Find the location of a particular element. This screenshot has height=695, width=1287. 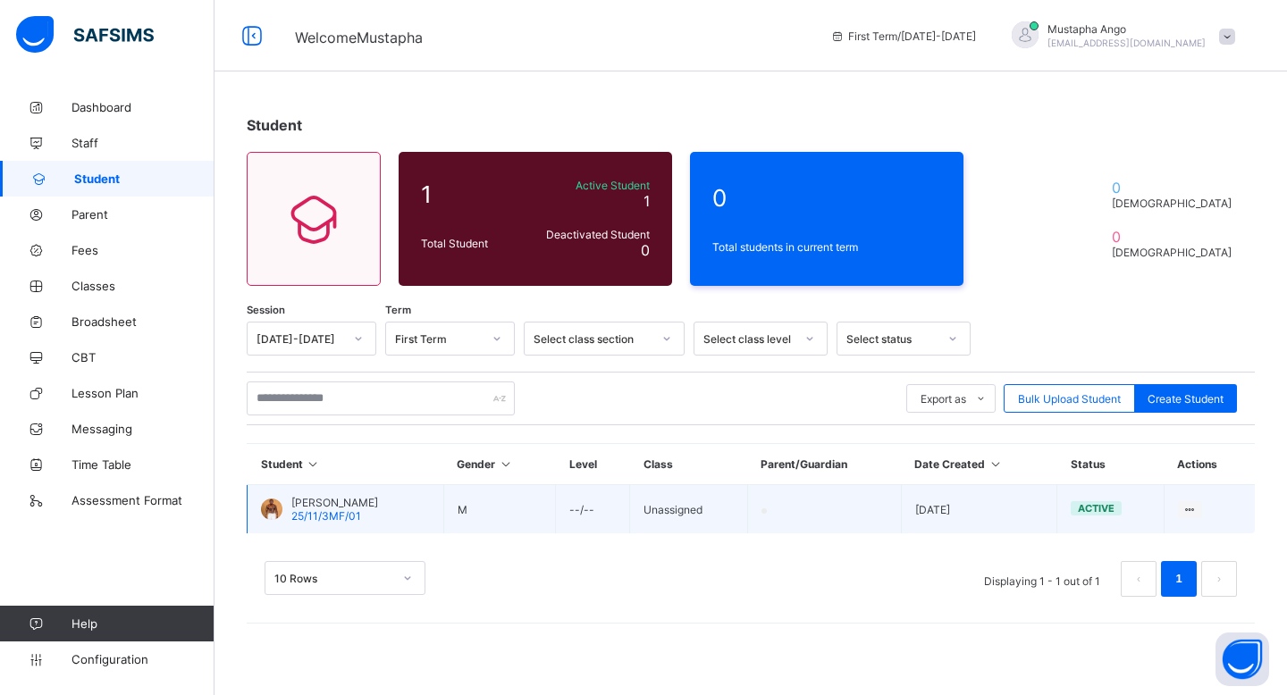

span: Lesson Plan is located at coordinates (143, 393).